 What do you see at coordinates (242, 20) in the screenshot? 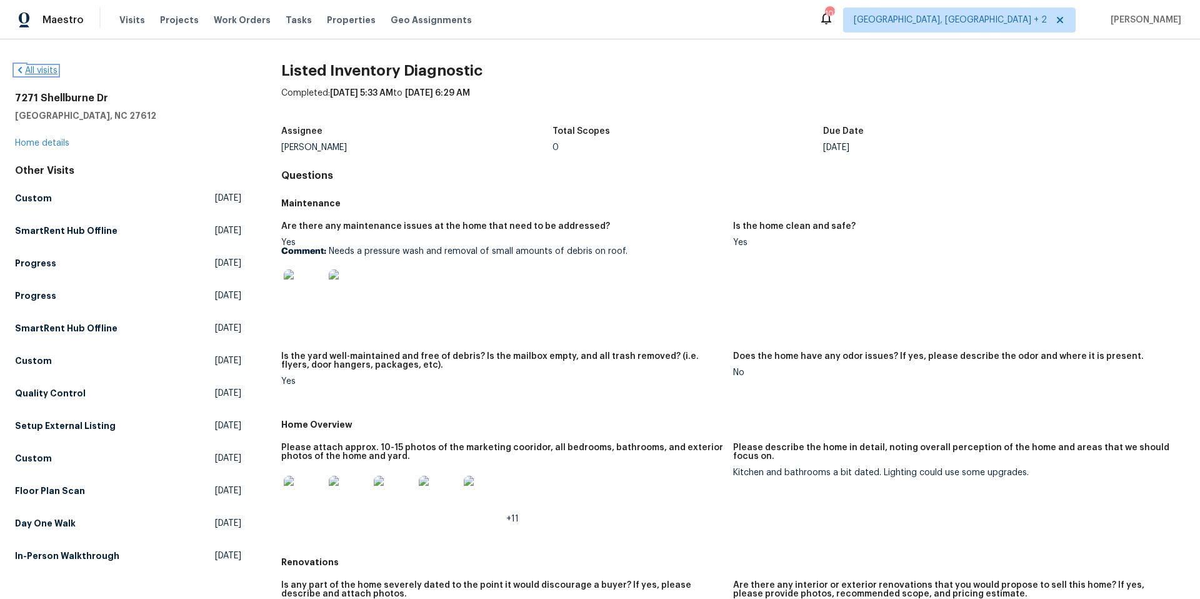
I see `span: Work Orders` at bounding box center [242, 20].